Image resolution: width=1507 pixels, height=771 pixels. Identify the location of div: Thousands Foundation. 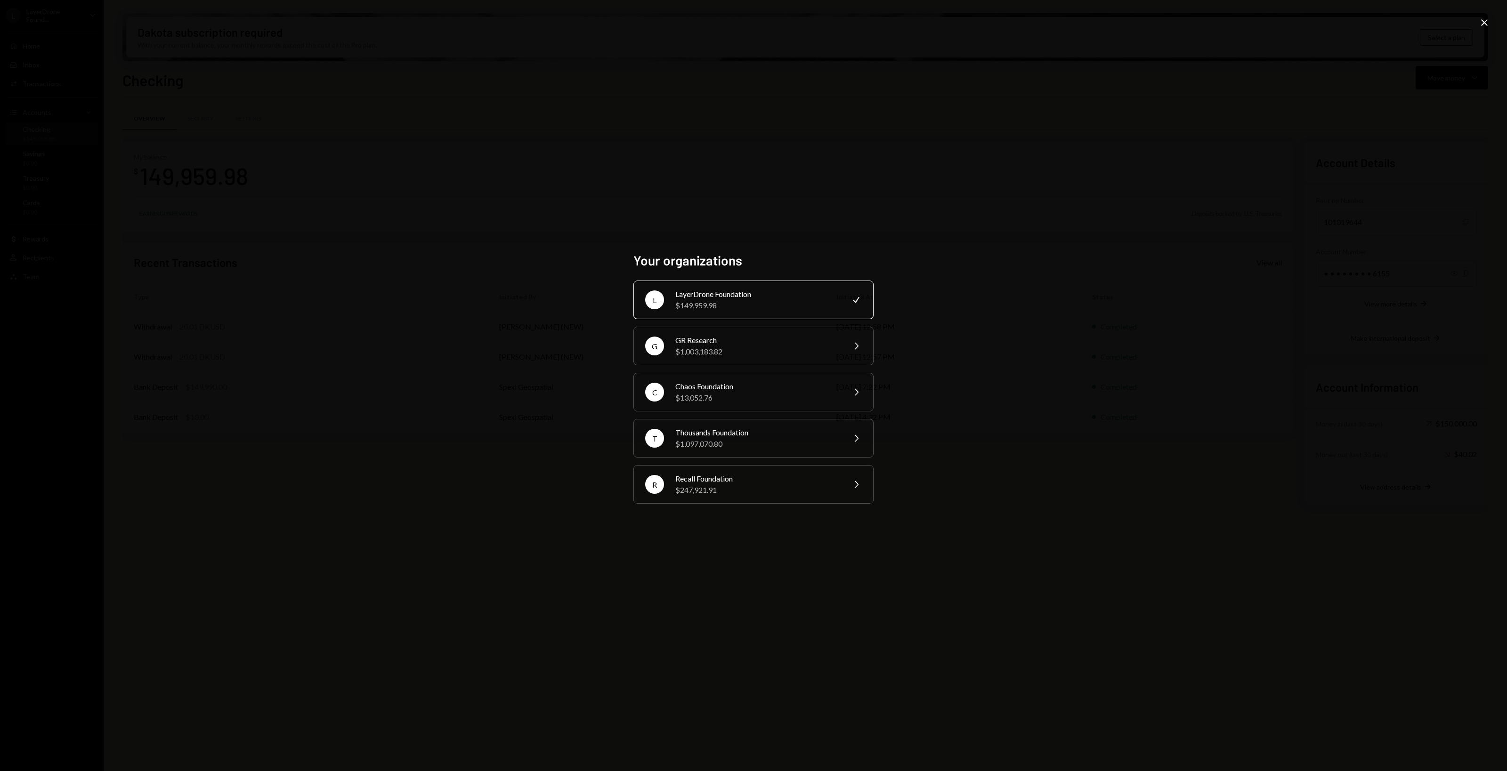
(757, 433).